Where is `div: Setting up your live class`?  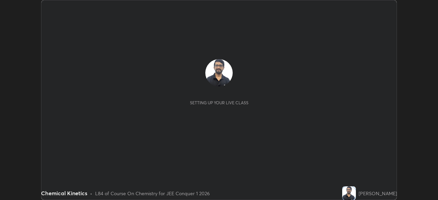 div: Setting up your live class is located at coordinates (219, 103).